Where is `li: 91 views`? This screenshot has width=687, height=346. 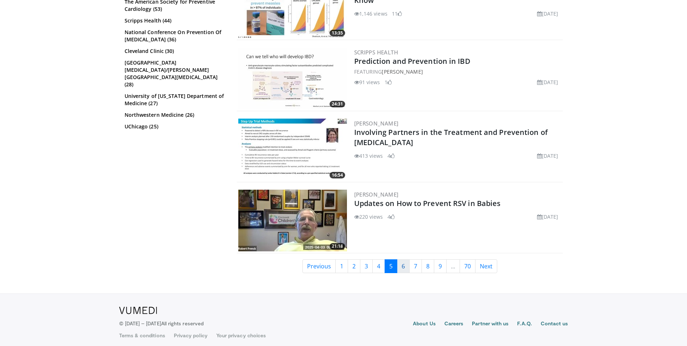 li: 91 views is located at coordinates (367, 82).